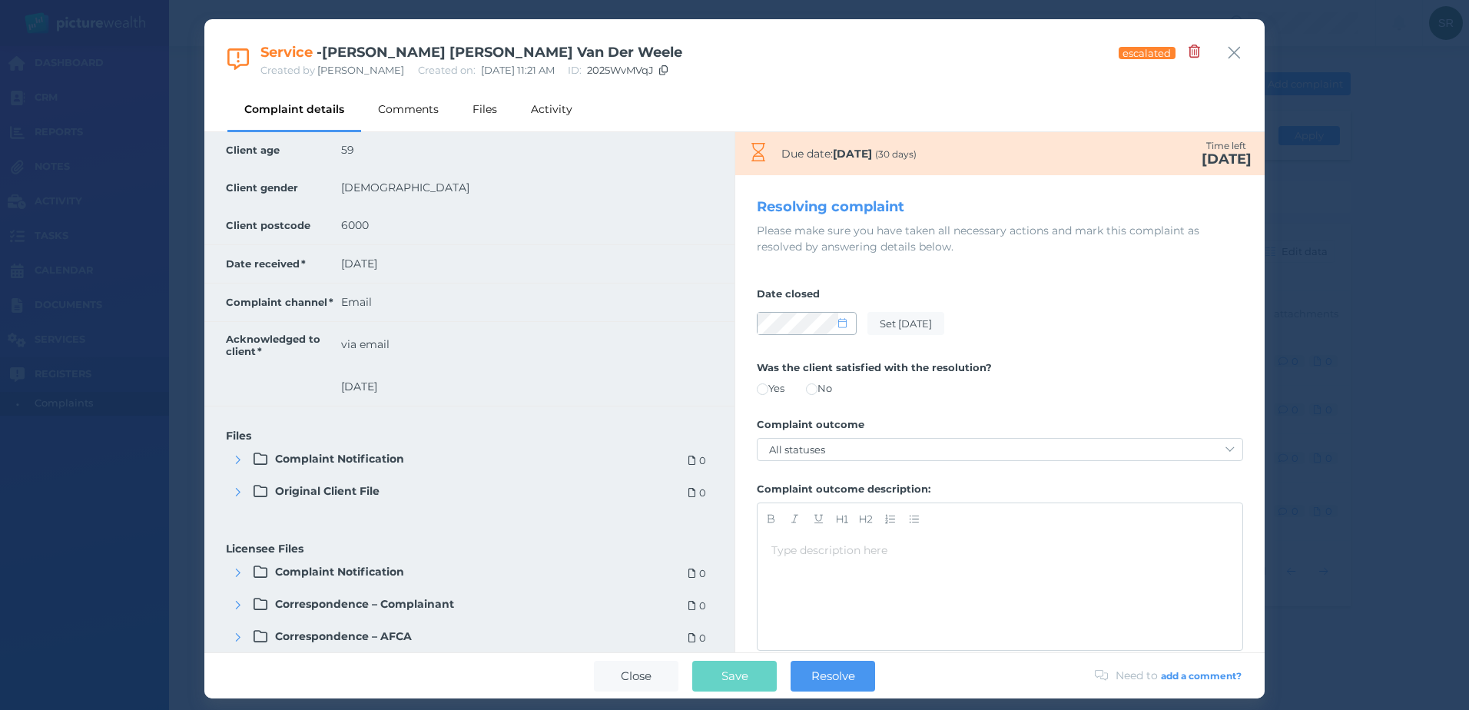 The image size is (1469, 710). I want to click on label: Was the client satisfied with the resolution?, so click(999, 371).